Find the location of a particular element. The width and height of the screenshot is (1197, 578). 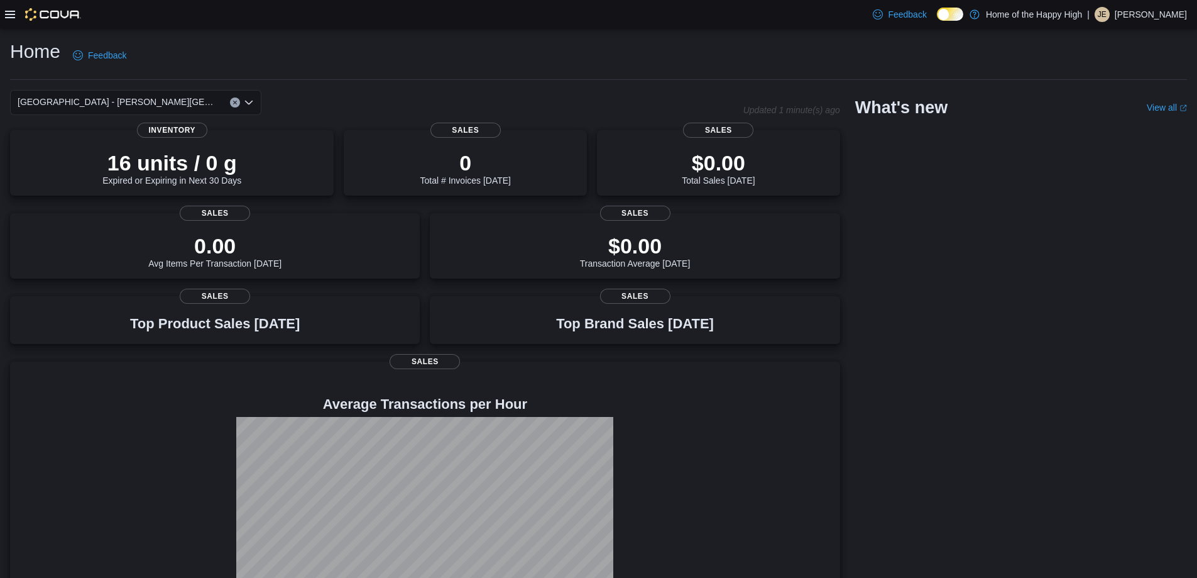

p: Home of the Happy High is located at coordinates (1034, 14).